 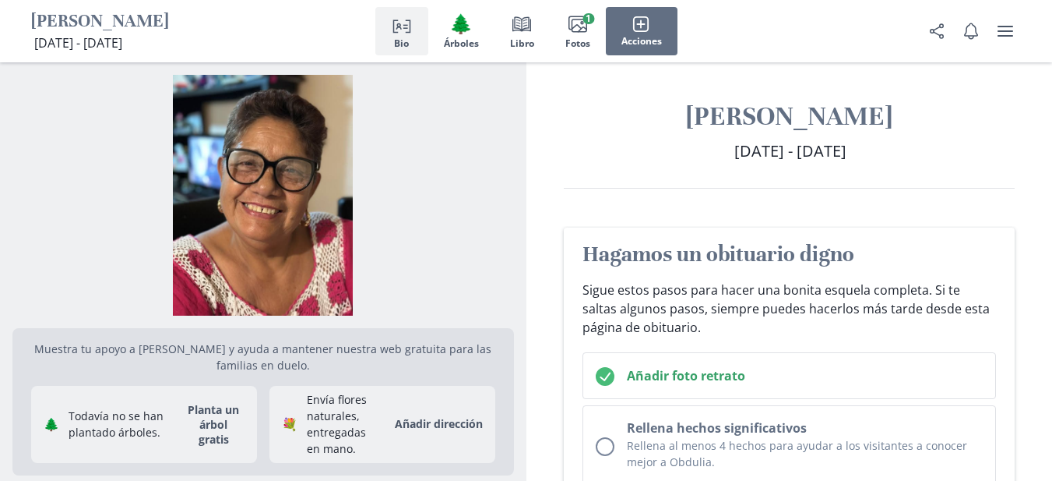 I want to click on span: Libro, so click(x=522, y=44).